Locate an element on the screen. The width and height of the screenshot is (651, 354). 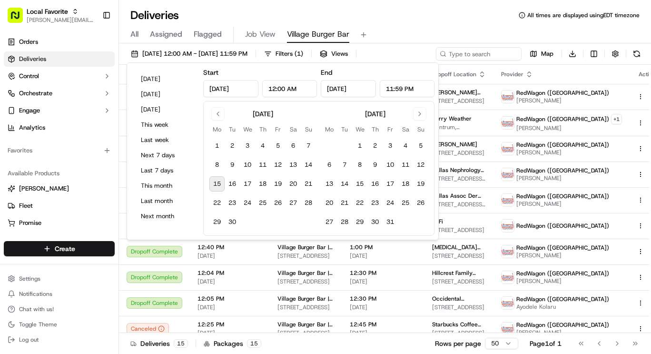
th: Wednesday is located at coordinates (360, 129).